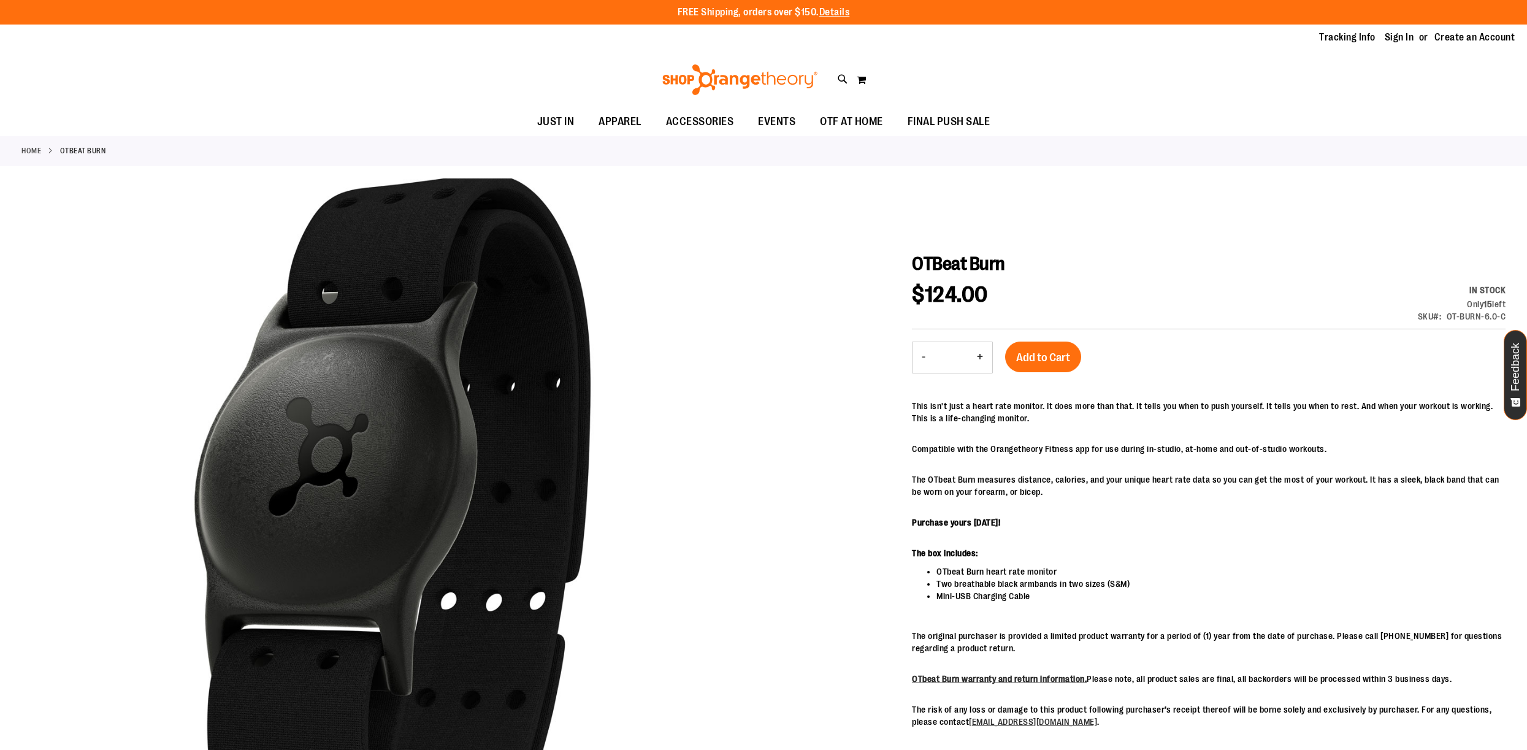  What do you see at coordinates (31, 151) in the screenshot?
I see `a: Home` at bounding box center [31, 151].